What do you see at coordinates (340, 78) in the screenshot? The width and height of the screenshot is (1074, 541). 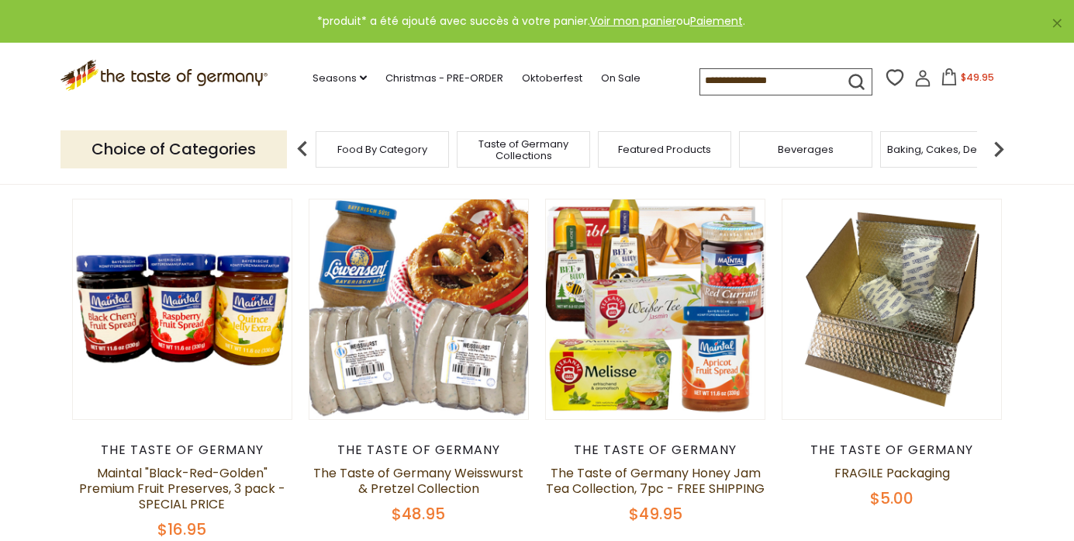 I see `a: Seasons` at bounding box center [340, 78].